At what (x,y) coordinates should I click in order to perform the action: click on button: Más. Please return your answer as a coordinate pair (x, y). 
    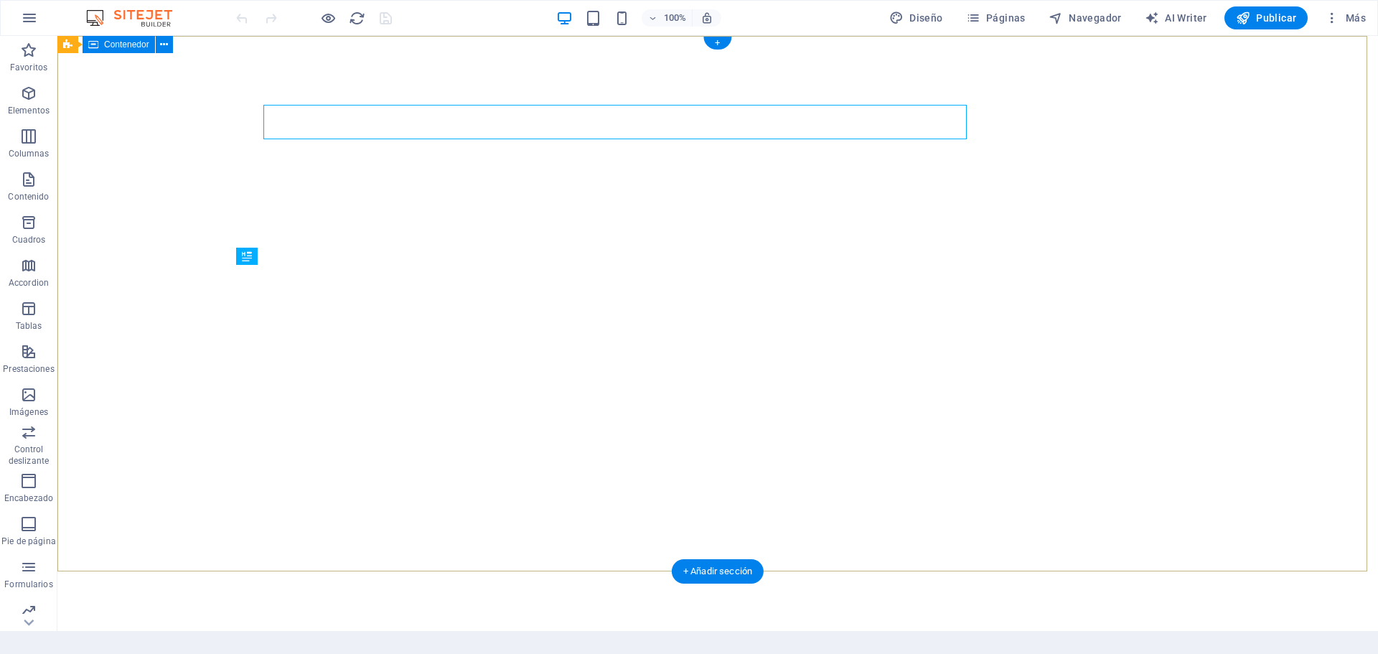
    Looking at the image, I should click on (1345, 18).